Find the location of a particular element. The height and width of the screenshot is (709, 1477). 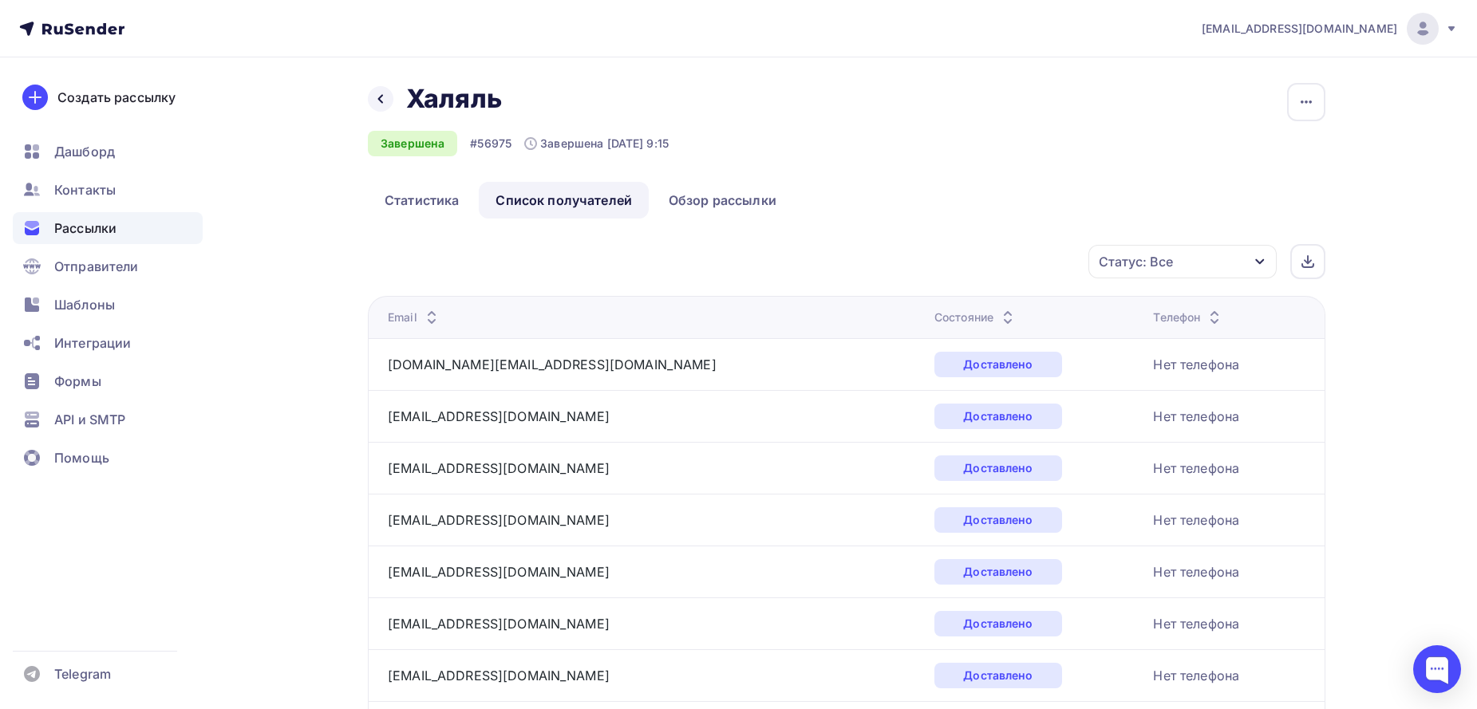

span: Контакты is located at coordinates (85, 190).